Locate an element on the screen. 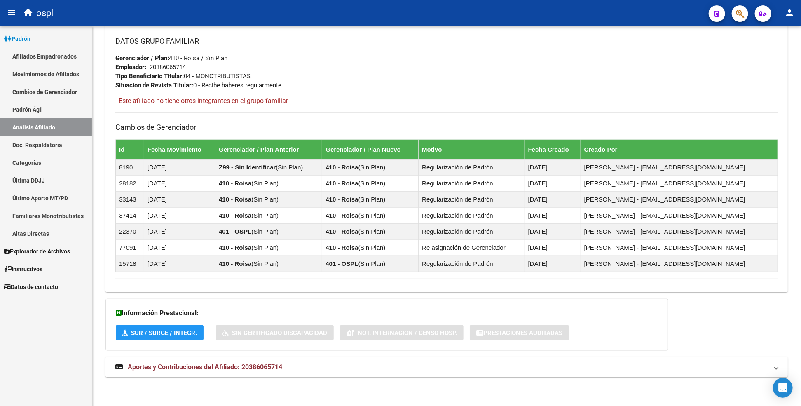 The width and height of the screenshot is (801, 406). strong: Empleador: is located at coordinates (131, 67).